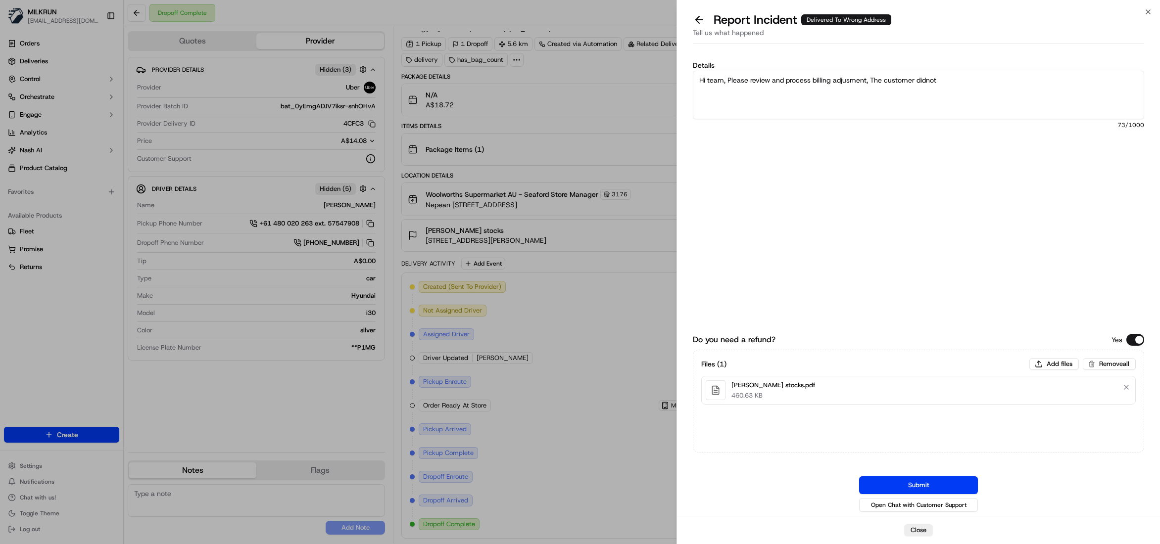 This screenshot has height=544, width=1160. Describe the element at coordinates (713, 364) in the screenshot. I see `h3: Files ( 1 )` at that location.